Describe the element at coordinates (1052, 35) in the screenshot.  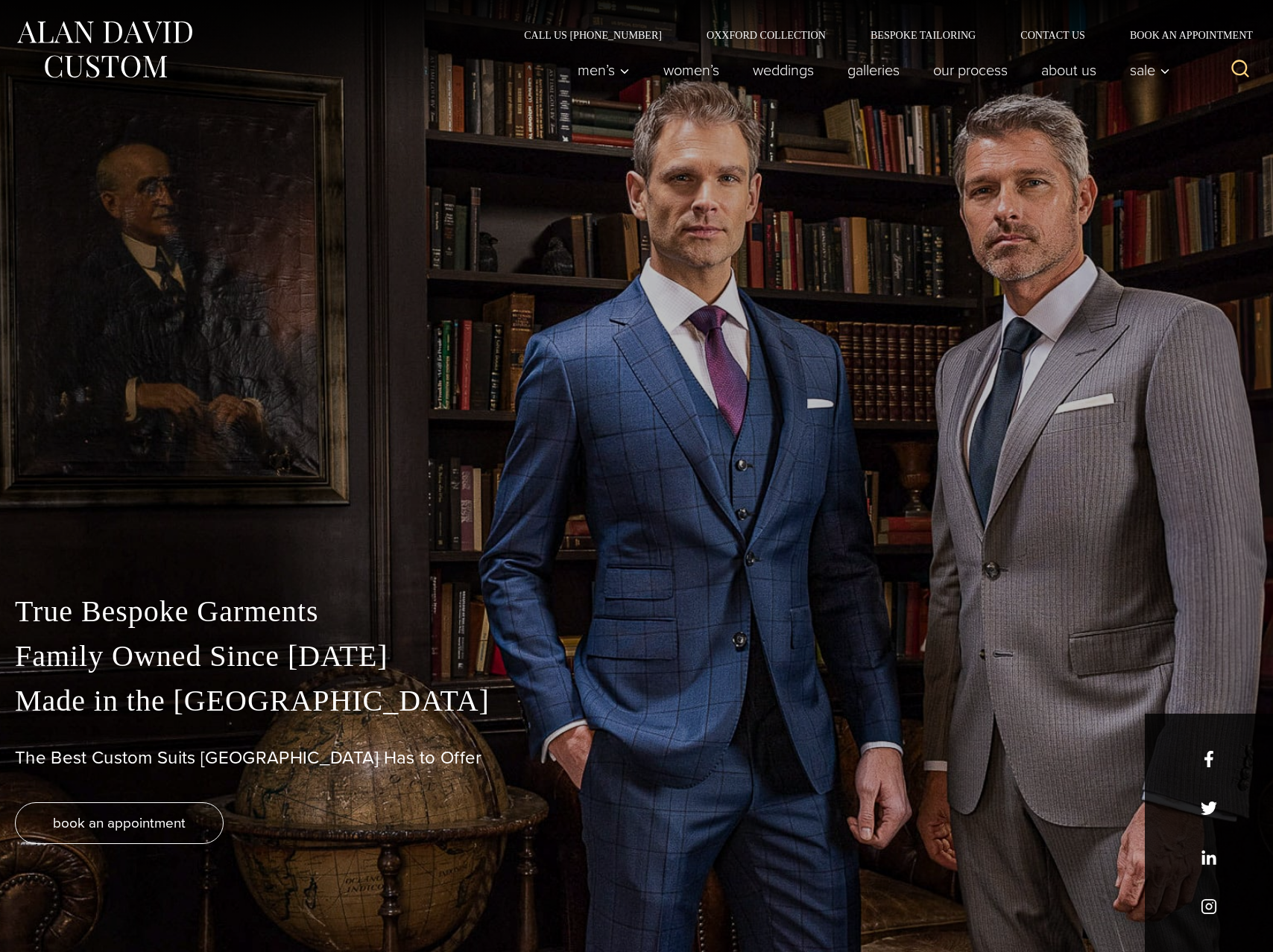
I see `a: Contact Us` at that location.